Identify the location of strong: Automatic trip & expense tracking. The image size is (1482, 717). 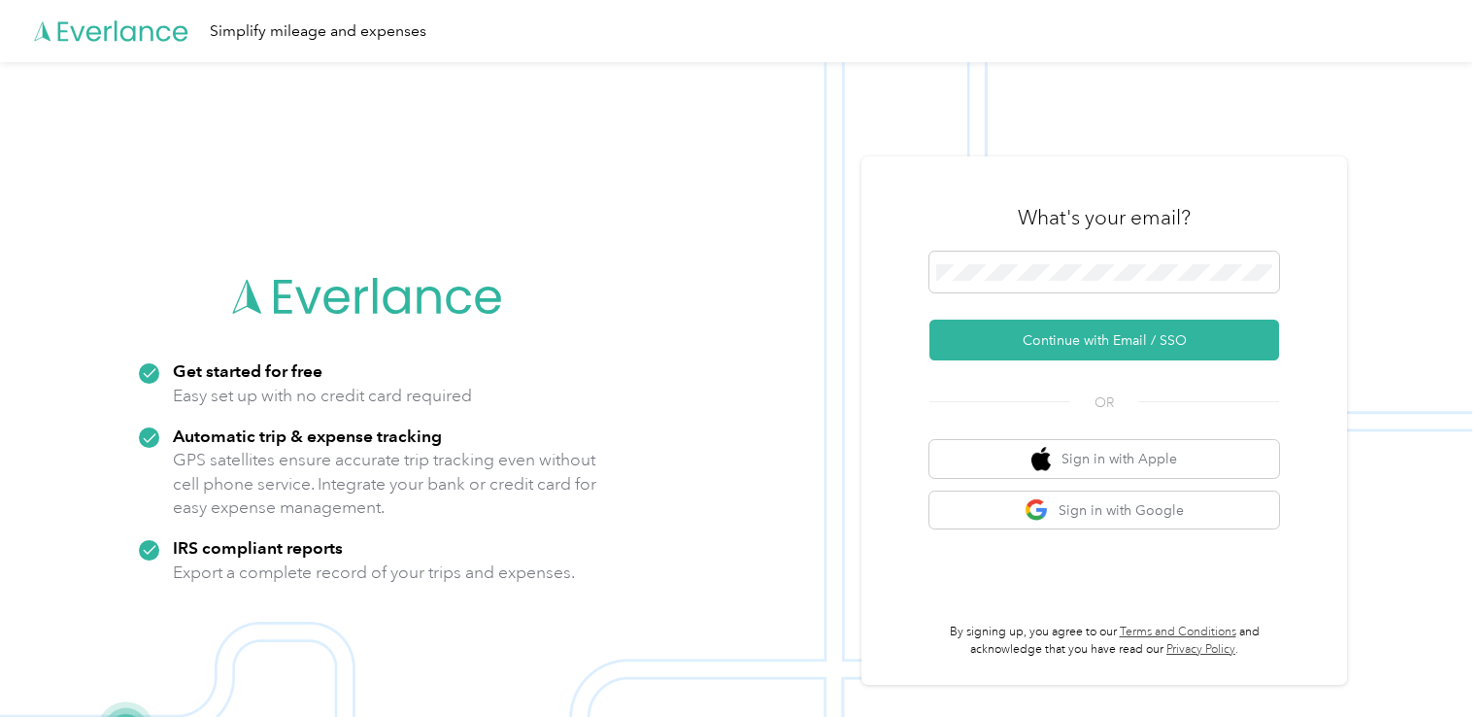
(307, 435).